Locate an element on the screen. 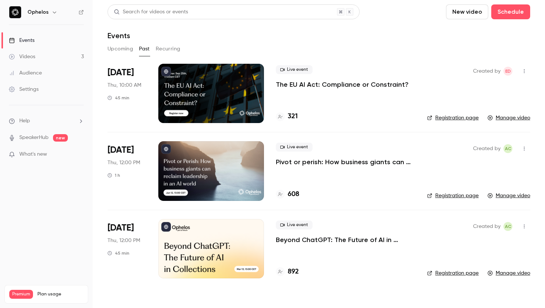 The width and height of the screenshot is (545, 308). div: Videos is located at coordinates (22, 57).